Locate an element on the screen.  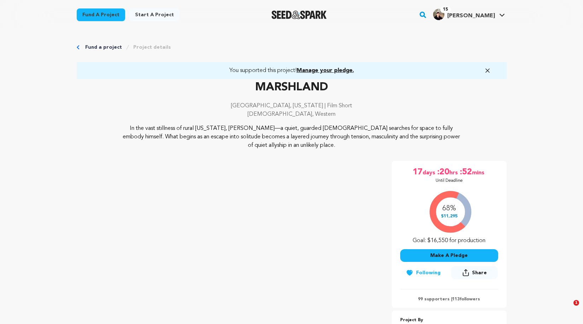
img: ff8e4f4b12bdcf52.jpg is located at coordinates (439, 14).